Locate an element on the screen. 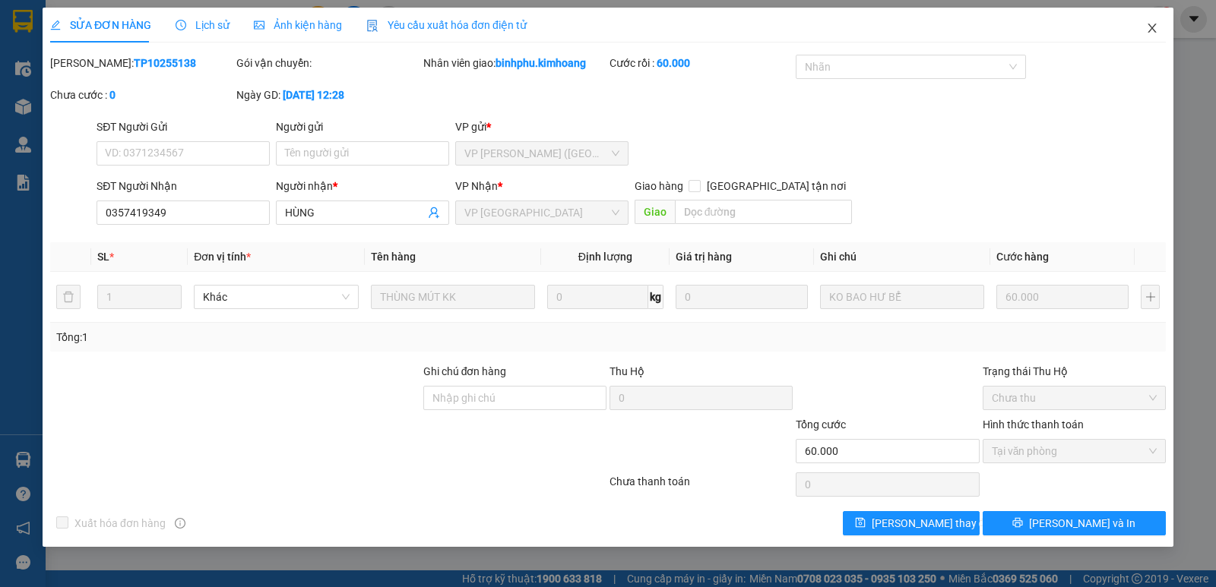  span: Đơn vị tính is located at coordinates (222, 257).